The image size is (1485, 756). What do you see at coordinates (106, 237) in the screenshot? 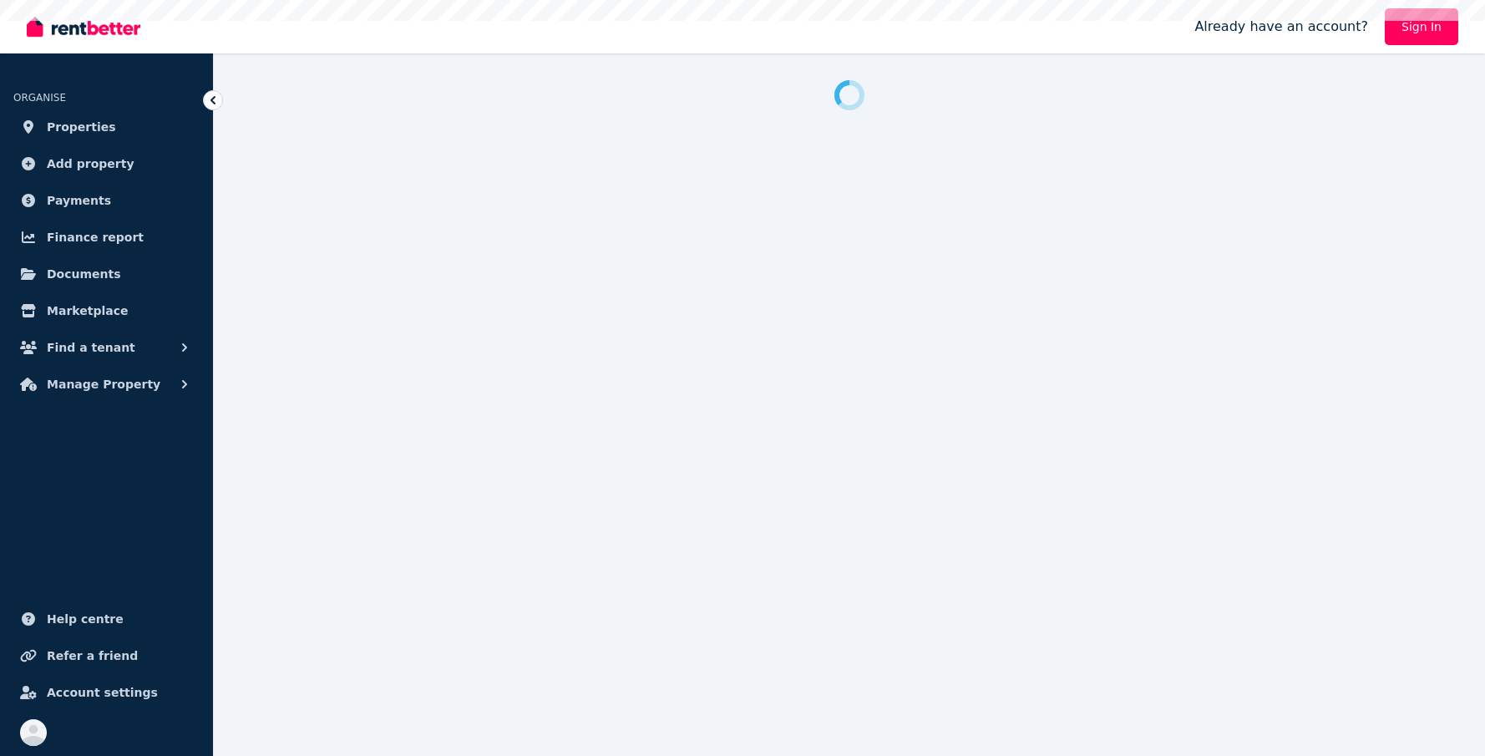
I see `a: Finance report` at bounding box center [106, 237].